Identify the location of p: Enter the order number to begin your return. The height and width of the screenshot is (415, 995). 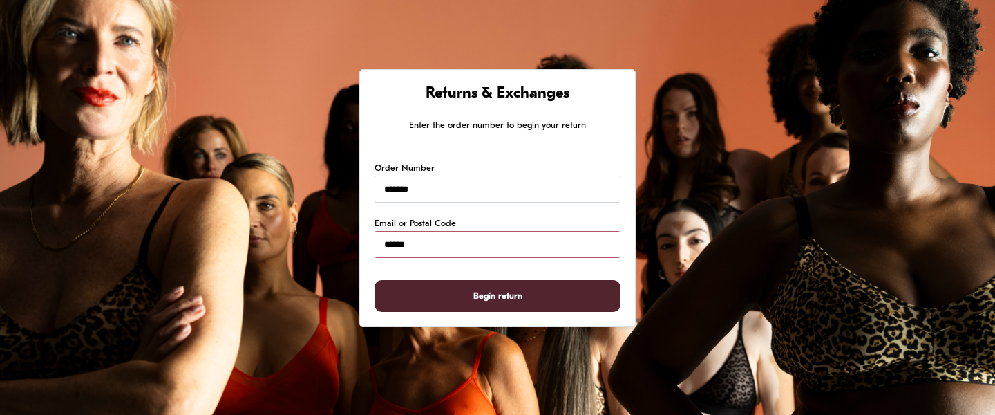
(497, 125).